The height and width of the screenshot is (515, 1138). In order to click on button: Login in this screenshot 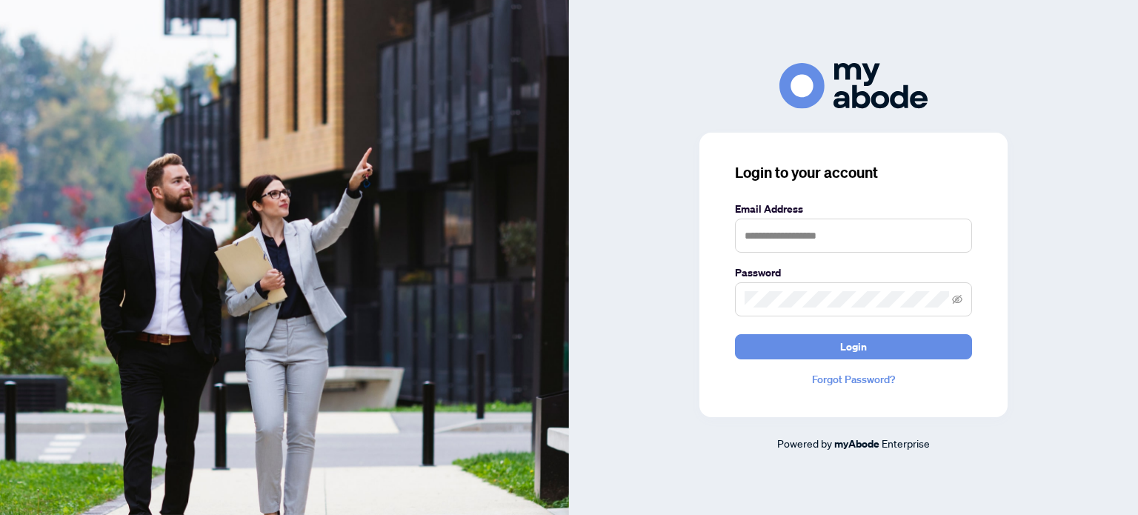, I will do `click(853, 347)`.